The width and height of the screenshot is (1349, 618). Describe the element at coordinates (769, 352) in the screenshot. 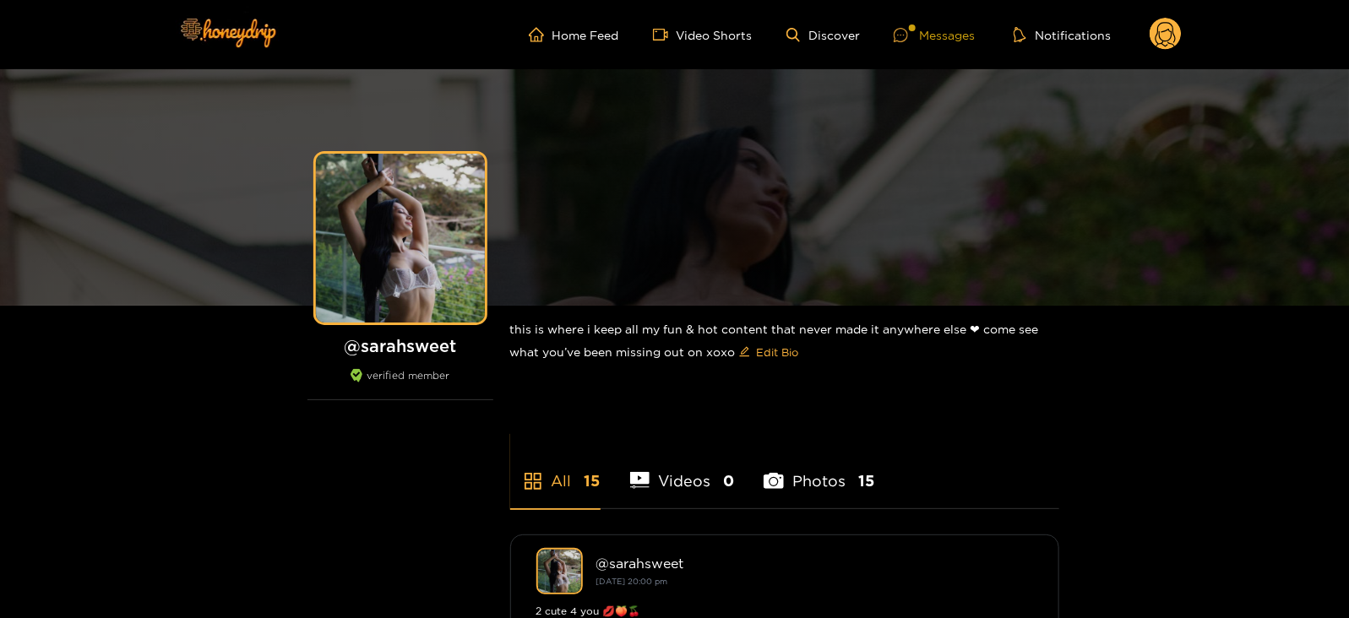

I see `button: editEdit Bio` at that location.